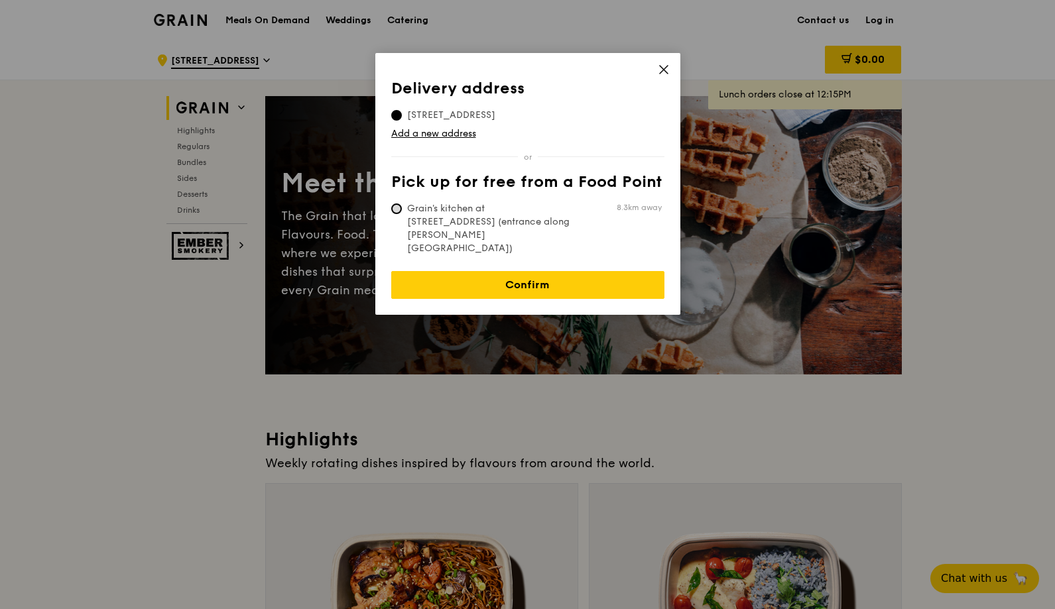 The width and height of the screenshot is (1055, 609). I want to click on a: Confirm, so click(528, 285).